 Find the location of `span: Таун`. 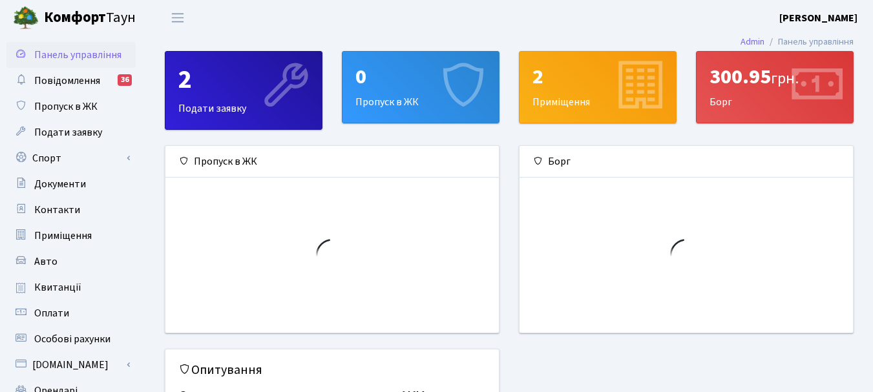

span: Таун is located at coordinates (90, 18).